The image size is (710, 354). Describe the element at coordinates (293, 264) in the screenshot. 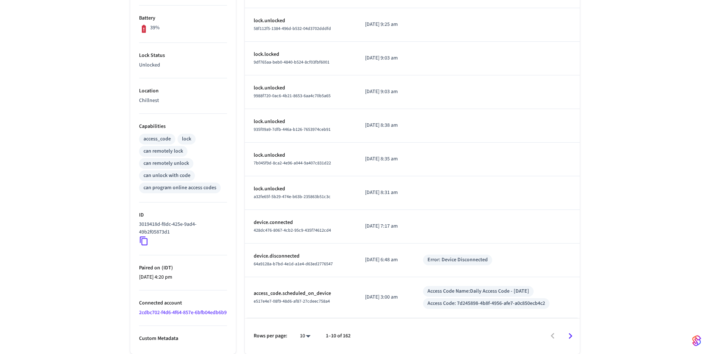

I see `span: 64a9128a-b7bd-4e1d-a1e4-d63ed2776547` at that location.